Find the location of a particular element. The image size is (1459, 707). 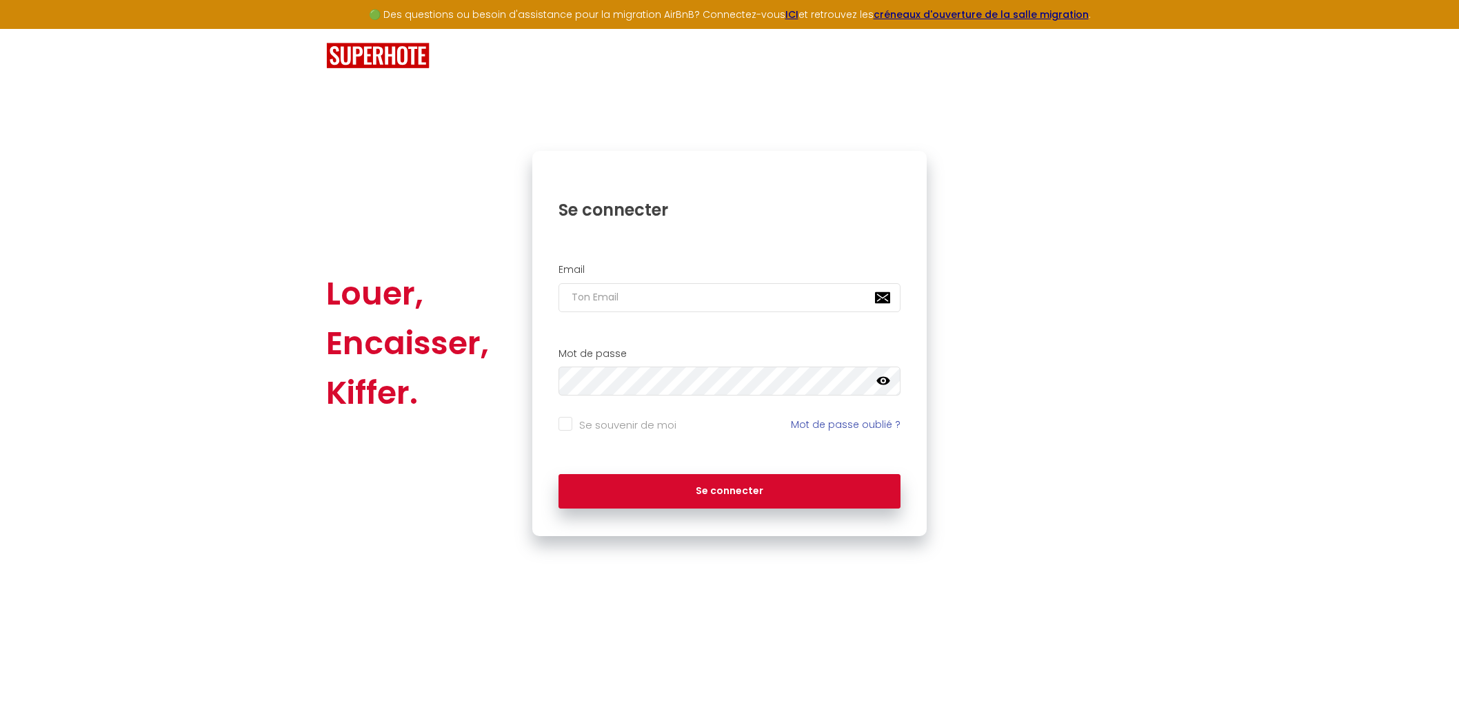

img: SuperHote logo is located at coordinates (378, 55).